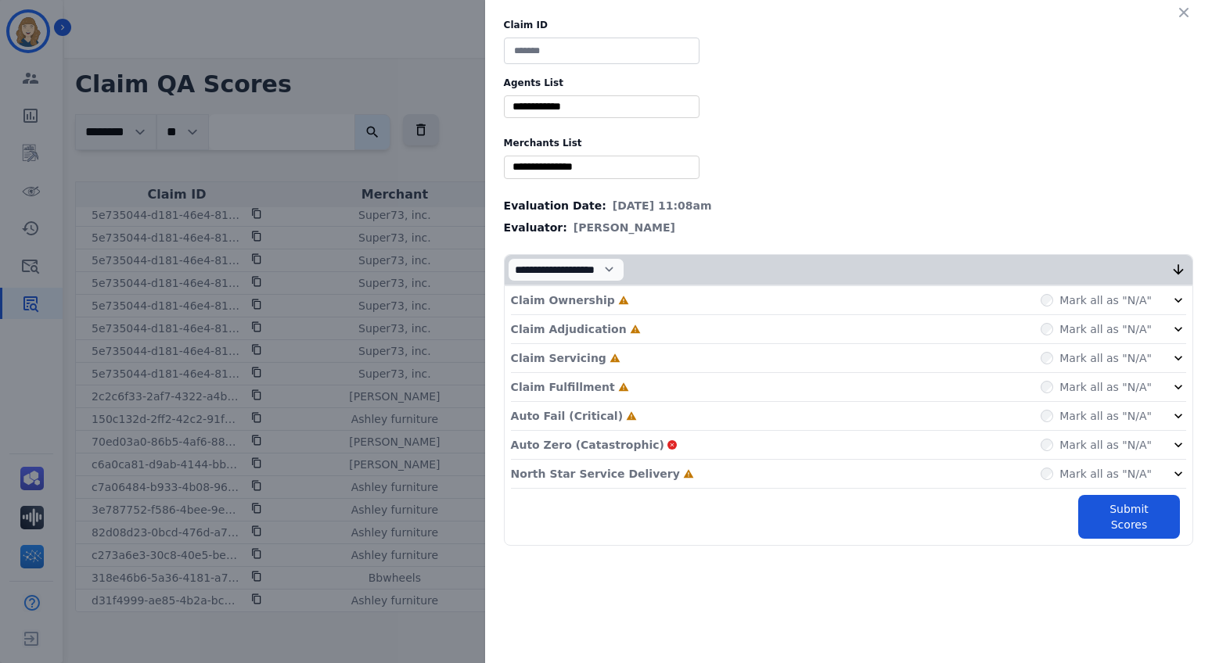 The image size is (1212, 663). I want to click on div: Evaluation Date:, so click(848, 206).